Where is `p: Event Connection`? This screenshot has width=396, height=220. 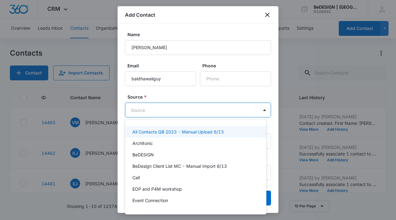 p: Event Connection is located at coordinates (150, 200).